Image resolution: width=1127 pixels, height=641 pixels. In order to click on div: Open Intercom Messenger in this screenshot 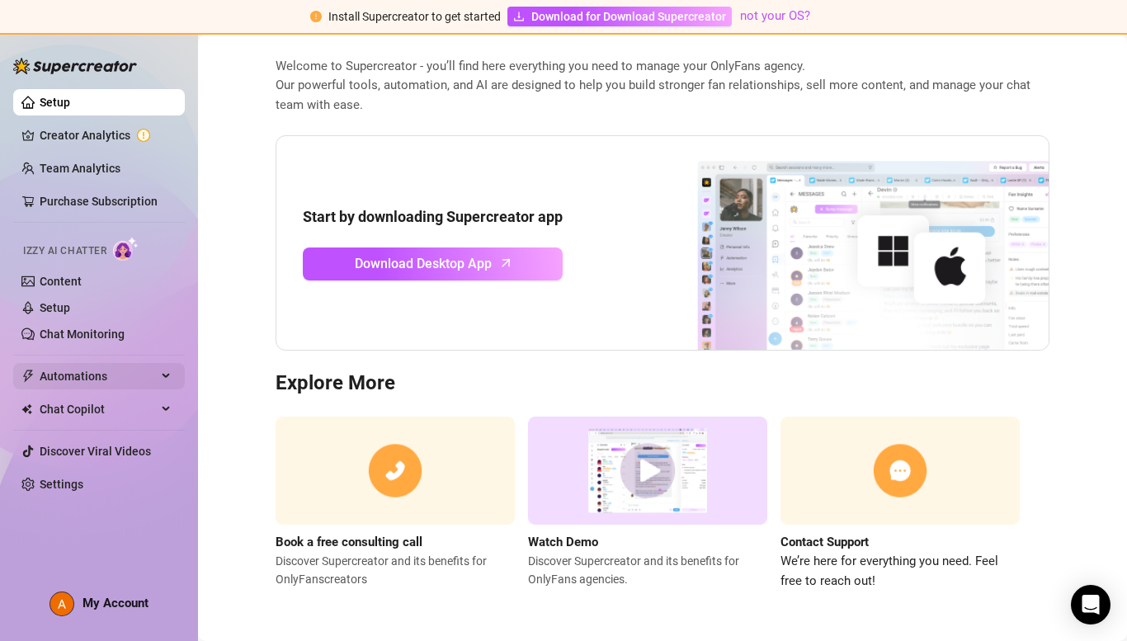, I will do `click(1090, 604)`.